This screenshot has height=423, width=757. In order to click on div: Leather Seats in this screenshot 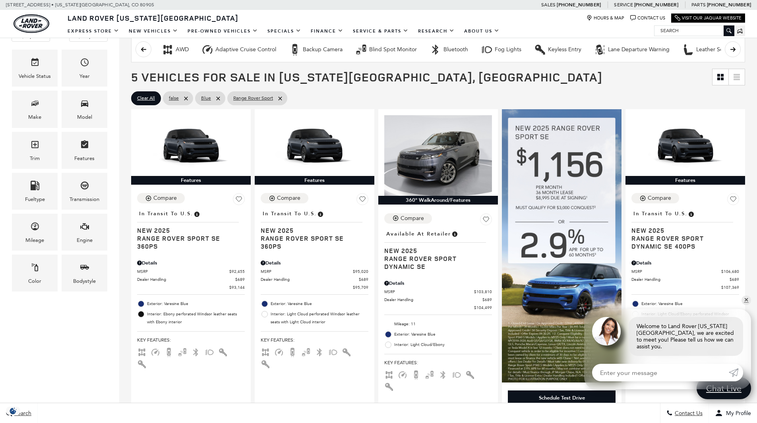, I will do `click(713, 50)`.